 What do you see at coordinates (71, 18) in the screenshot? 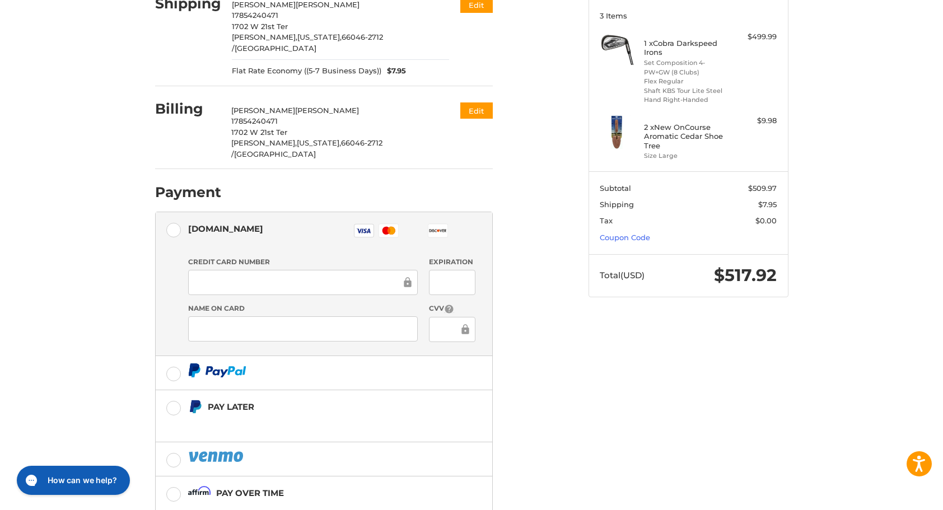
I see `h2: How can we help?` at bounding box center [71, 18].